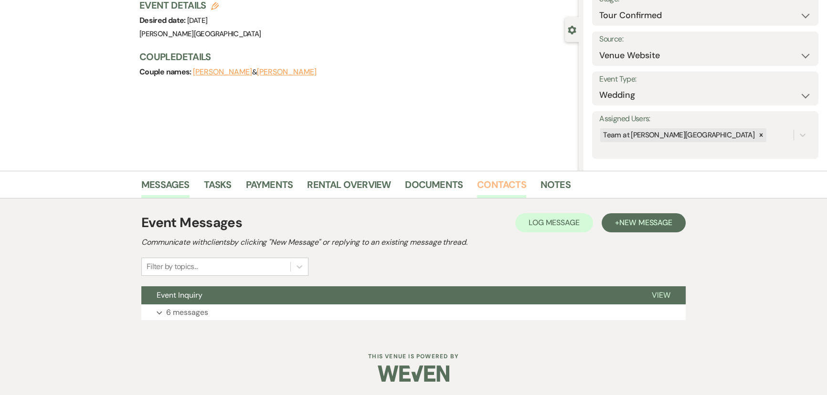 Image resolution: width=827 pixels, height=395 pixels. What do you see at coordinates (163, 20) in the screenshot?
I see `span: Desired date:` at bounding box center [163, 20].